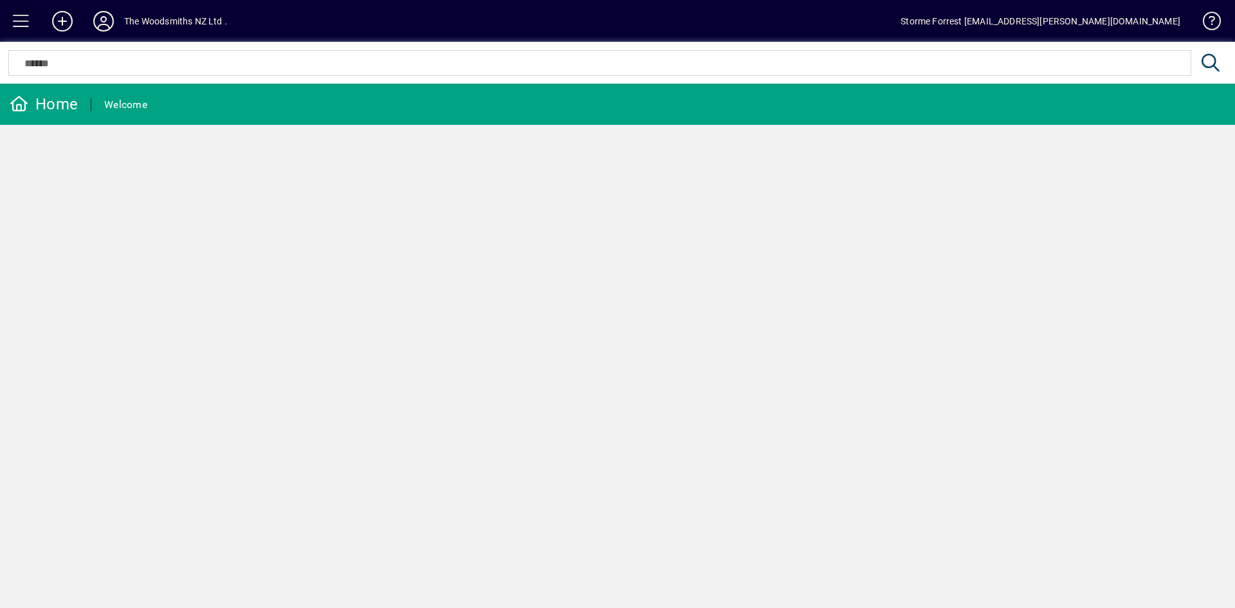 The width and height of the screenshot is (1235, 608). I want to click on div: Home, so click(44, 104).